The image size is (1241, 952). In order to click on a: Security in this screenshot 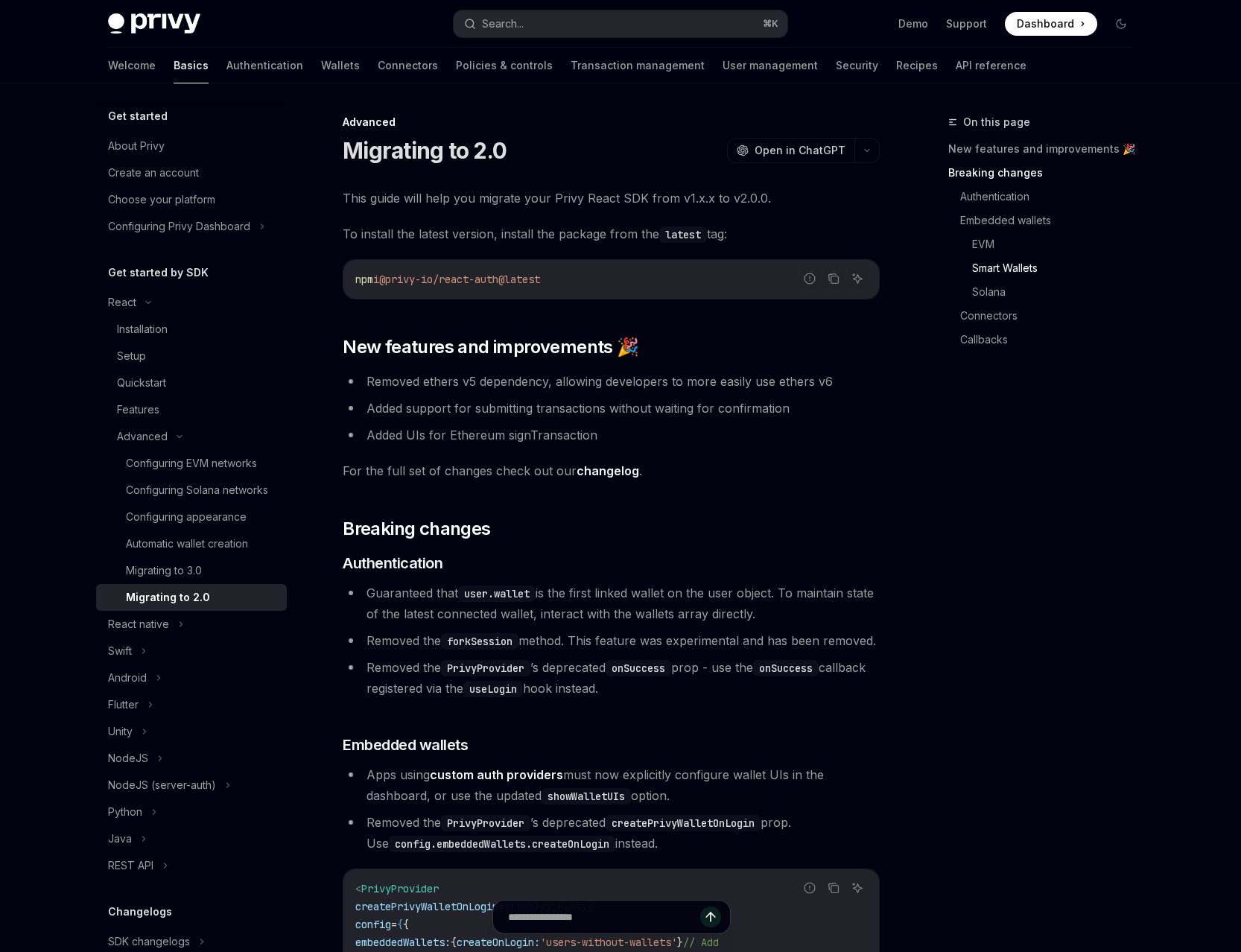, I will do `click(857, 66)`.